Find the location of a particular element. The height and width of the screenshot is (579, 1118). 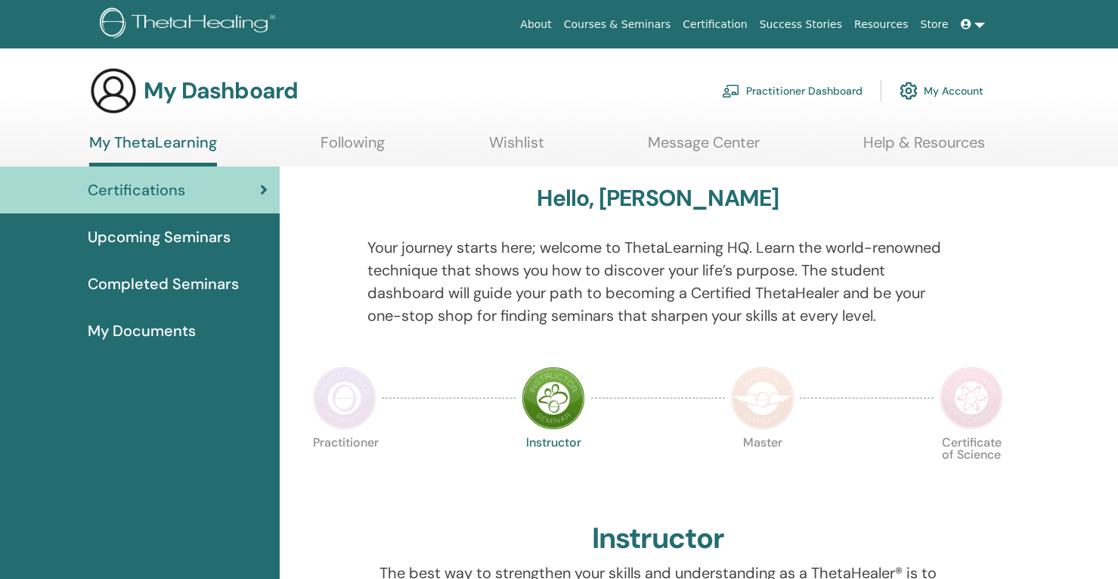

a: Courses & Seminars is located at coordinates (618, 24).